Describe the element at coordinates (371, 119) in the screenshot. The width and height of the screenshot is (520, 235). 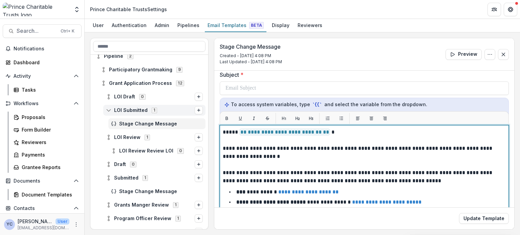
I see `button: Align center` at that location.